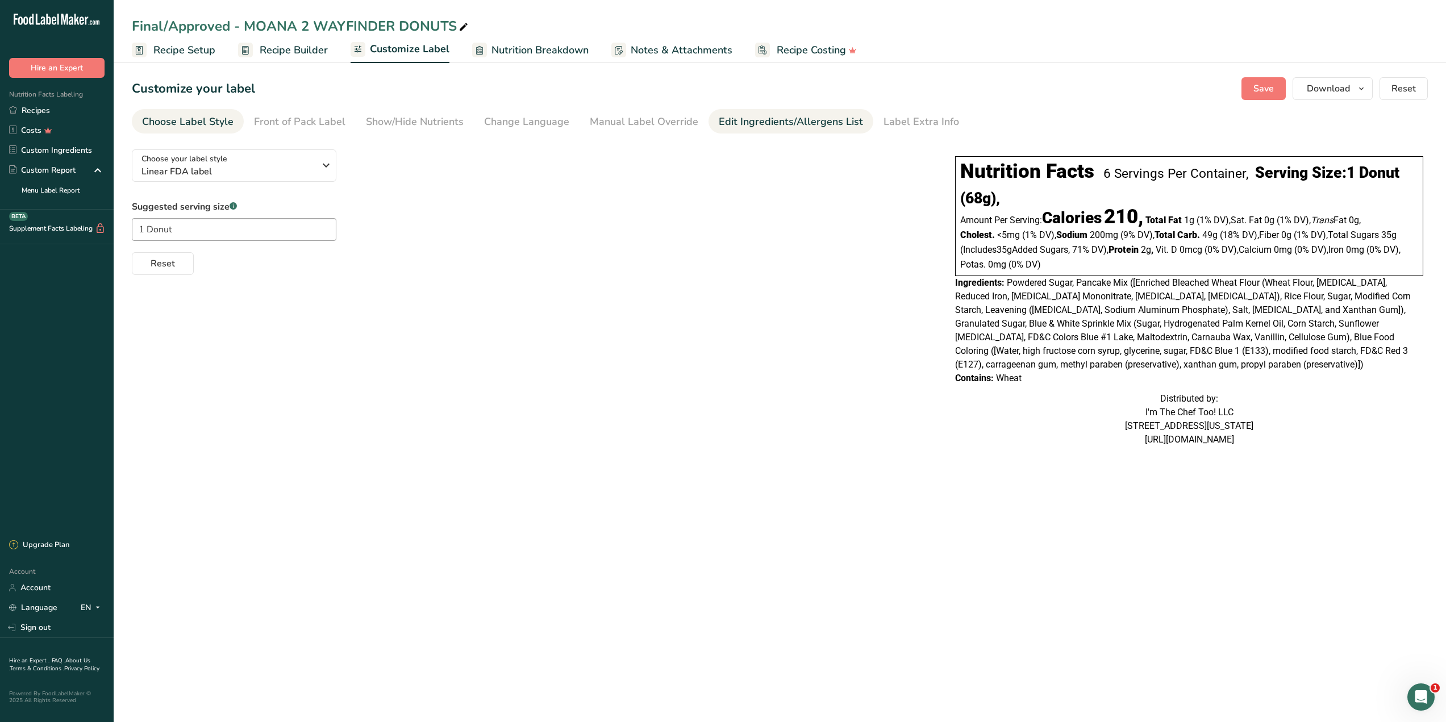 This screenshot has height=722, width=1446. What do you see at coordinates (49, 665) in the screenshot?
I see `a: About Us .` at bounding box center [49, 665].